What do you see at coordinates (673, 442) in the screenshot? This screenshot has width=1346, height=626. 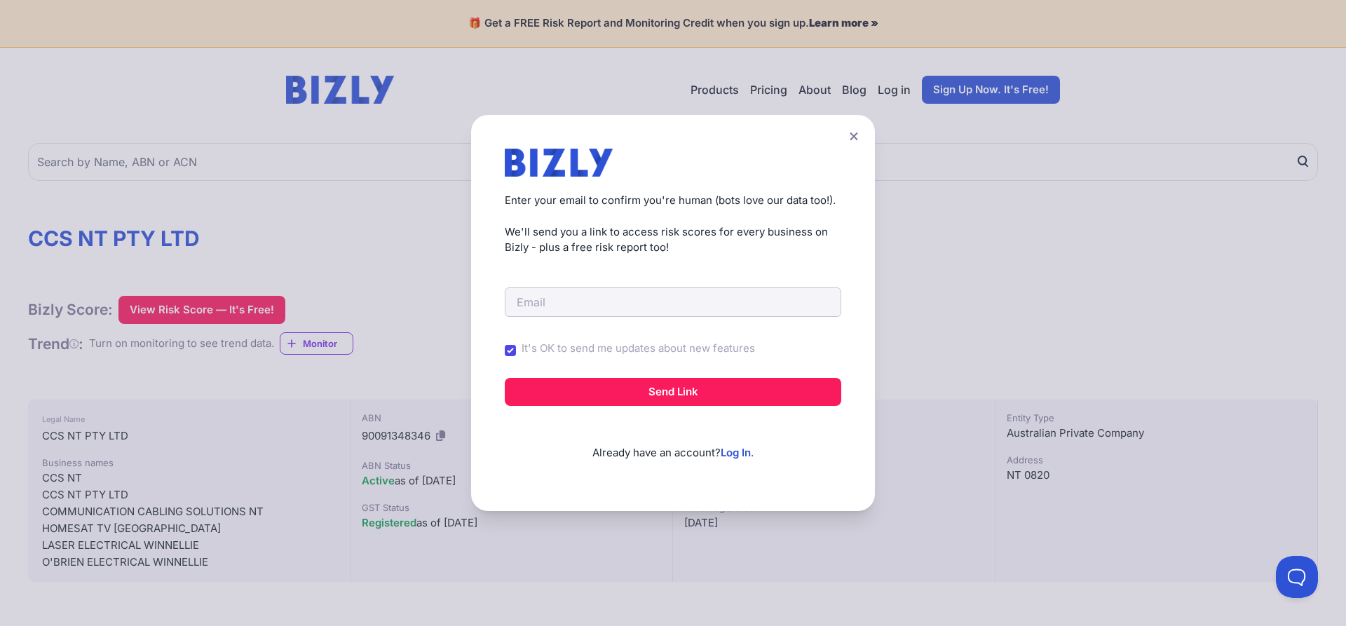 I see `p: Already have an account? .` at bounding box center [673, 442].